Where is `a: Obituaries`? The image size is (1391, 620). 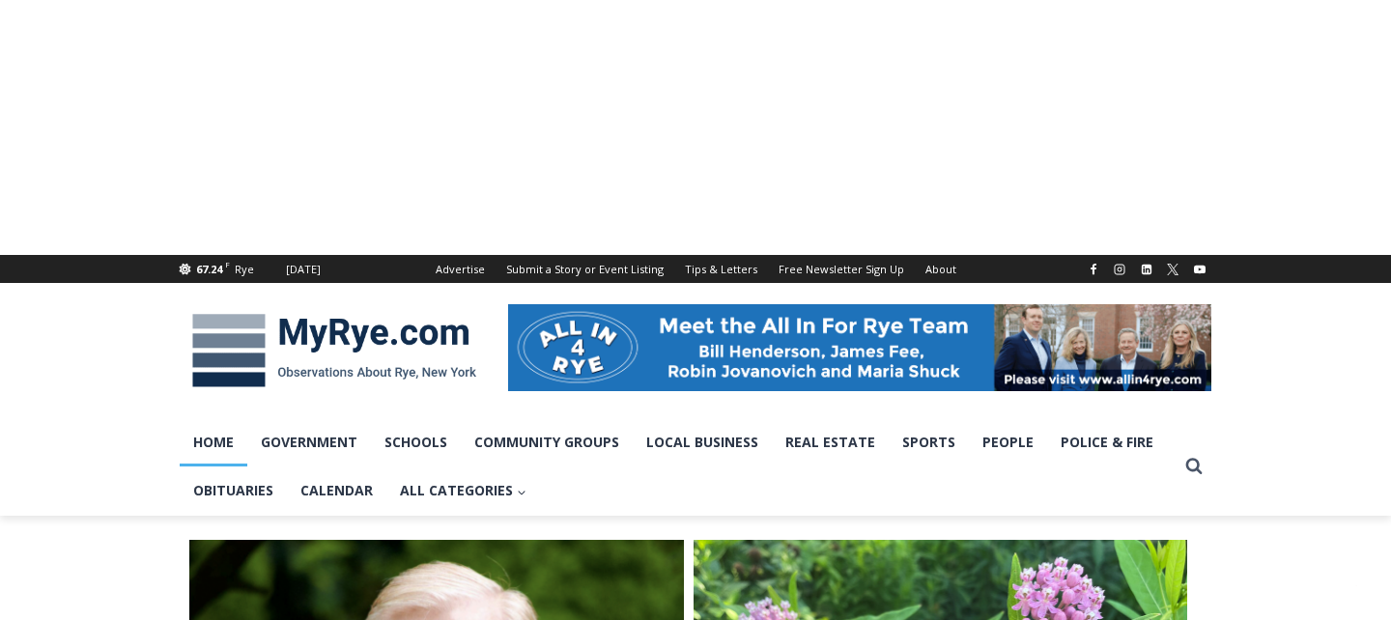 a: Obituaries is located at coordinates (233, 491).